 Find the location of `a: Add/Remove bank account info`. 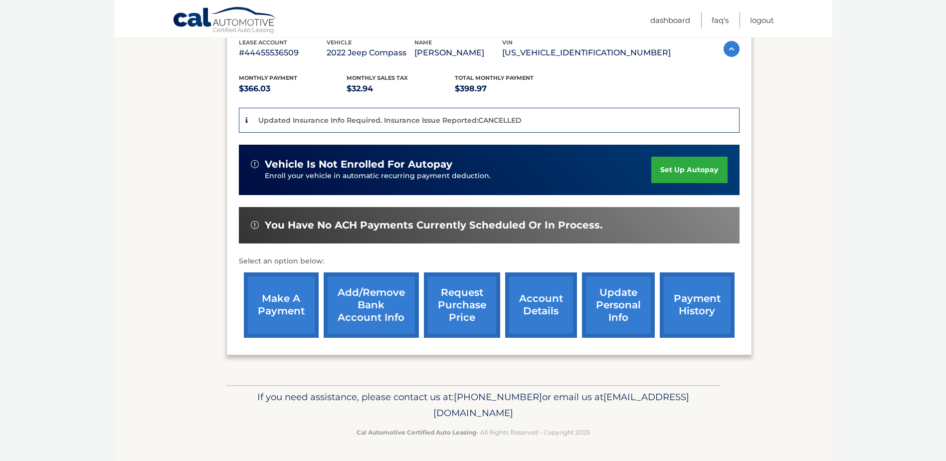

a: Add/Remove bank account info is located at coordinates (371, 305).